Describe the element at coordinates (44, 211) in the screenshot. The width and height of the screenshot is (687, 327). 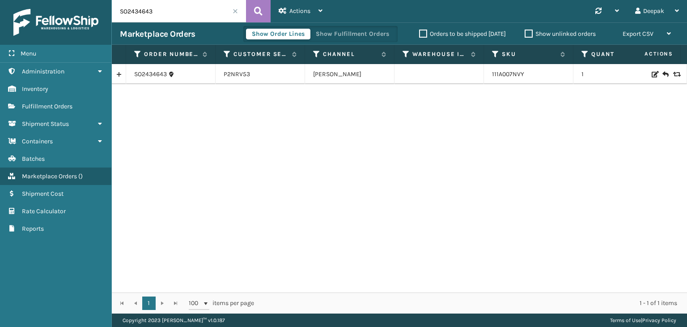
I see `span: Rate Calculator` at that location.